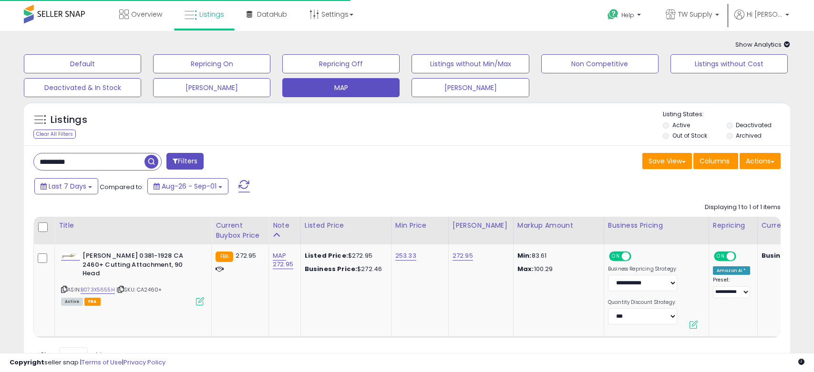 The height and width of the screenshot is (372, 814). Describe the element at coordinates (613, 14) in the screenshot. I see `i: Get Help` at that location.